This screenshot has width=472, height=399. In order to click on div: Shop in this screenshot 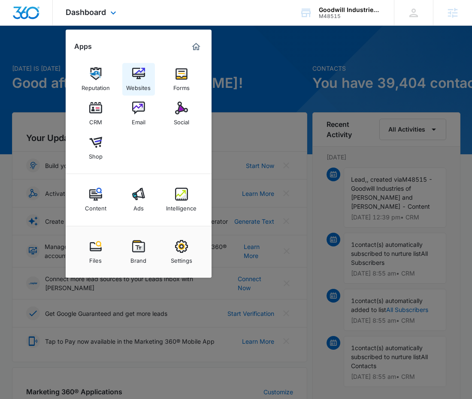, I will do `click(96, 154)`.